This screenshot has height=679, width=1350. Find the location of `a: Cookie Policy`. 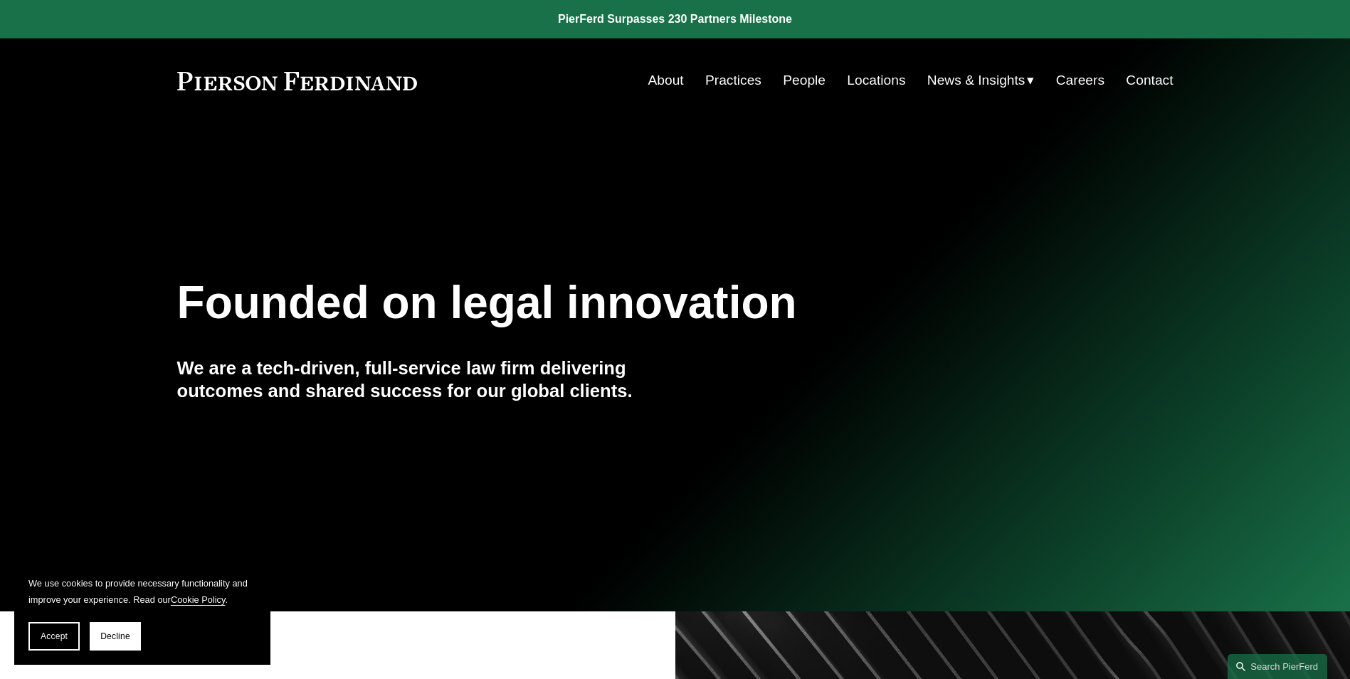

a: Cookie Policy is located at coordinates (198, 599).